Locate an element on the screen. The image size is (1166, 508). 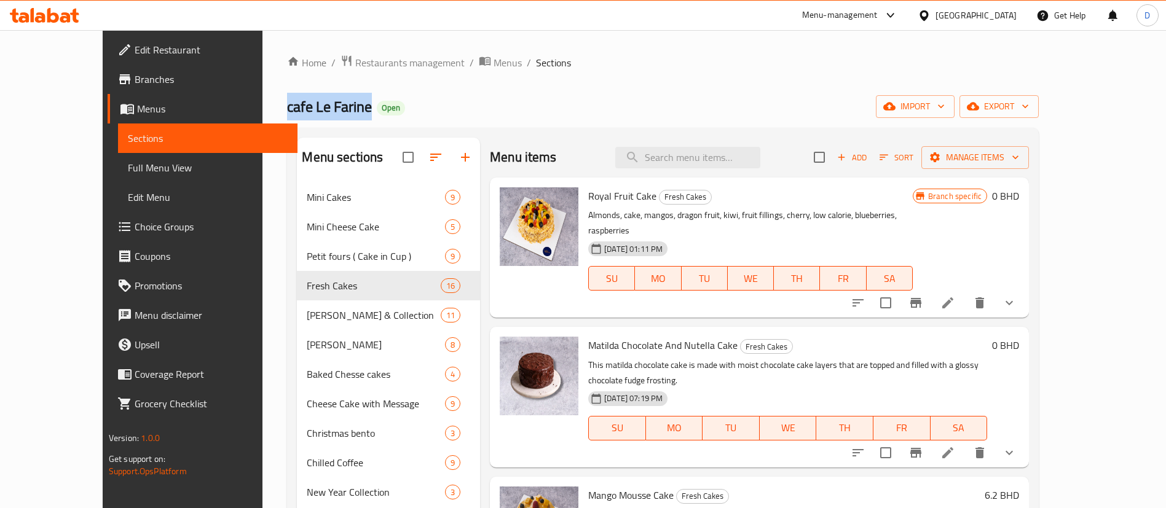
span: TH is located at coordinates (796, 278).